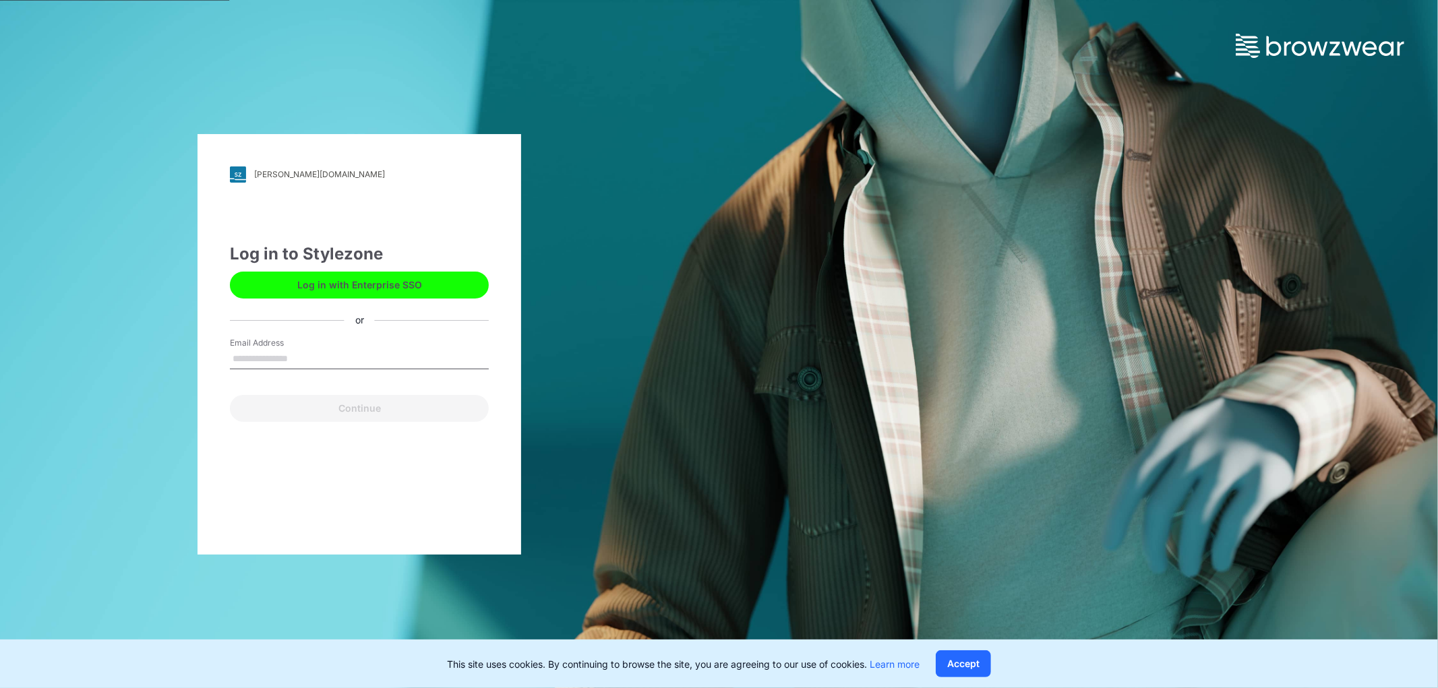 The height and width of the screenshot is (688, 1438). Describe the element at coordinates (894, 664) in the screenshot. I see `a: Learn more` at that location.